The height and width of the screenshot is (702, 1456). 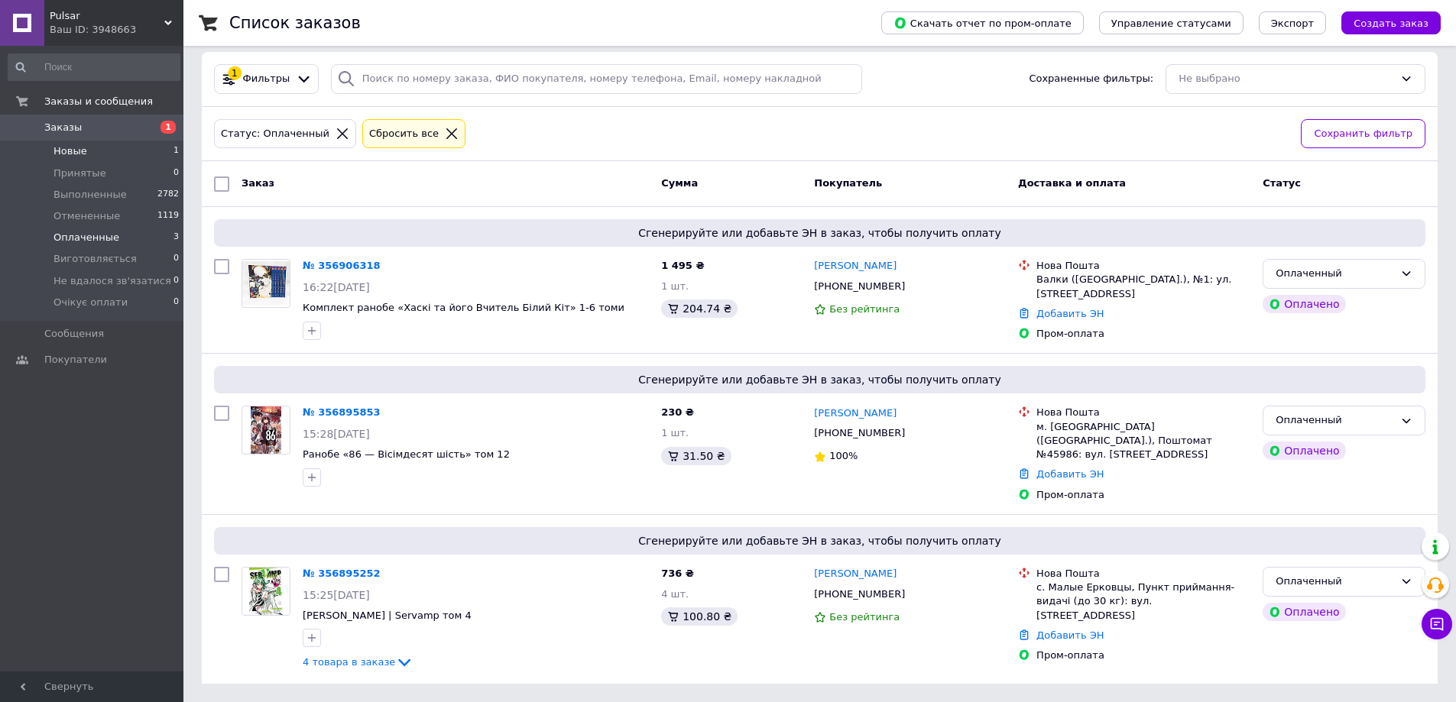 What do you see at coordinates (695, 456) in the screenshot?
I see `div: 31.50 ₴` at bounding box center [695, 456].